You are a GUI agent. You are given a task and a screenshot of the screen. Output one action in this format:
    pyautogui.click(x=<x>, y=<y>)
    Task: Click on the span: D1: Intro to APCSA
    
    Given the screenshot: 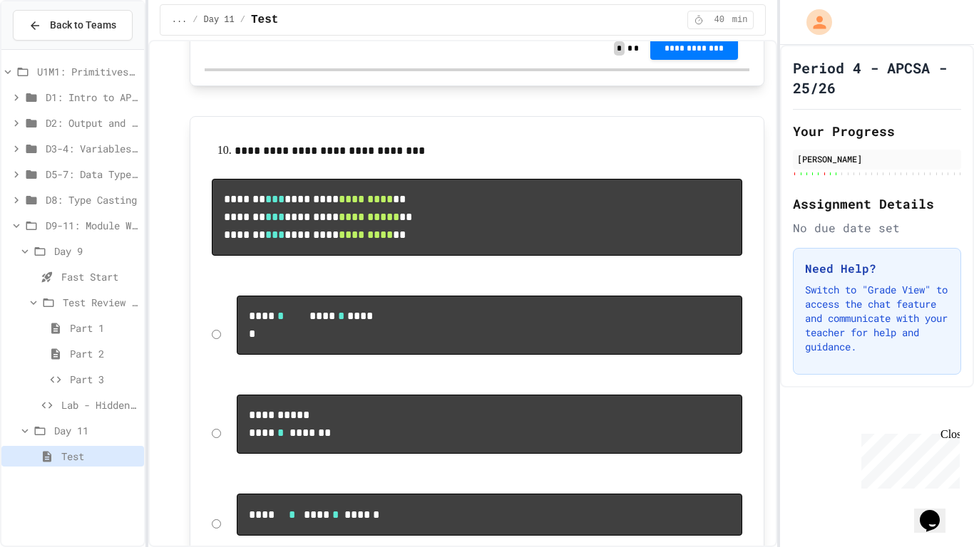 What is the action you would take?
    pyautogui.click(x=92, y=97)
    